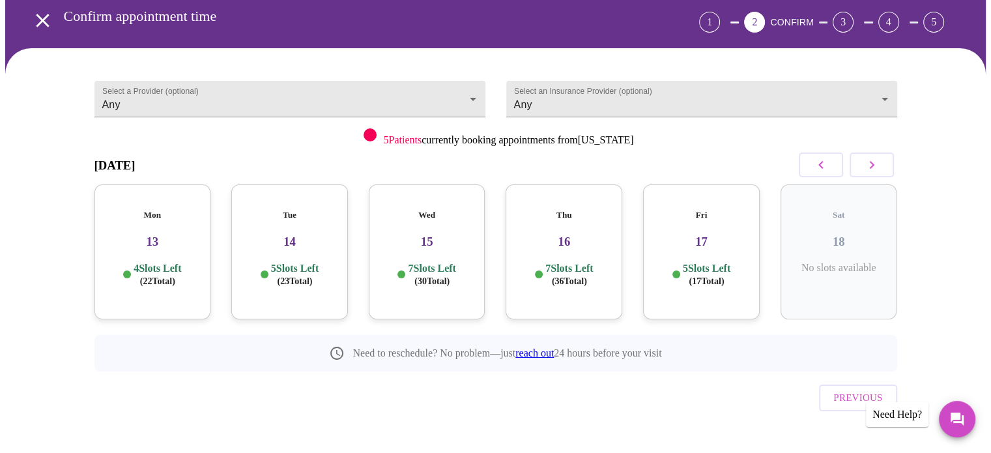  I want to click on h3: 13, so click(153, 242).